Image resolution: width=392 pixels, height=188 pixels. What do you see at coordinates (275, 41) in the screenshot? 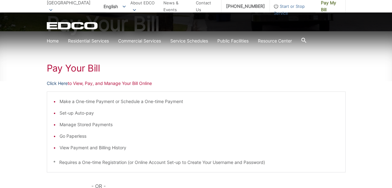
I see `a: Resource Center` at bounding box center [275, 41].